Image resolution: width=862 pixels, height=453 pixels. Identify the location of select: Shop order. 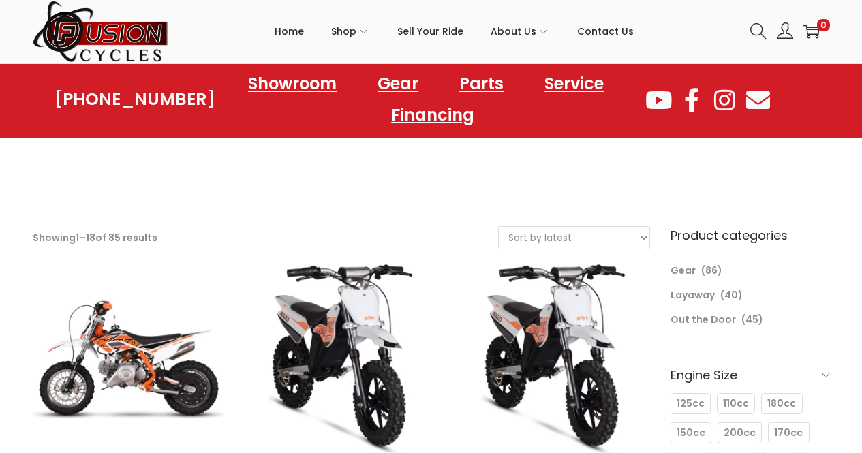
(574, 238).